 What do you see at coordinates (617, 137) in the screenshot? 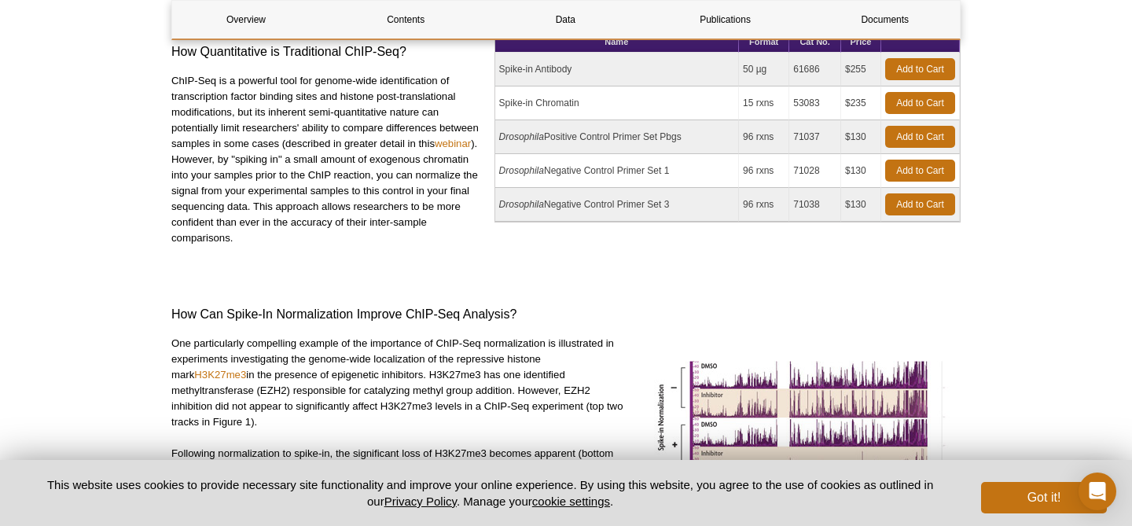
I see `td: Positive Control Primer Set Pbgs` at bounding box center [617, 137].